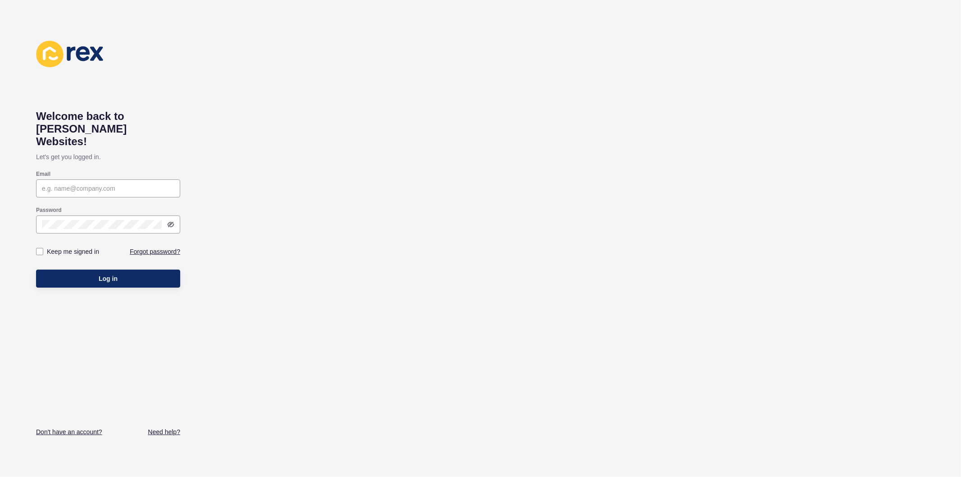 This screenshot has height=477, width=961. What do you see at coordinates (164, 432) in the screenshot?
I see `a: Need help?` at bounding box center [164, 432].